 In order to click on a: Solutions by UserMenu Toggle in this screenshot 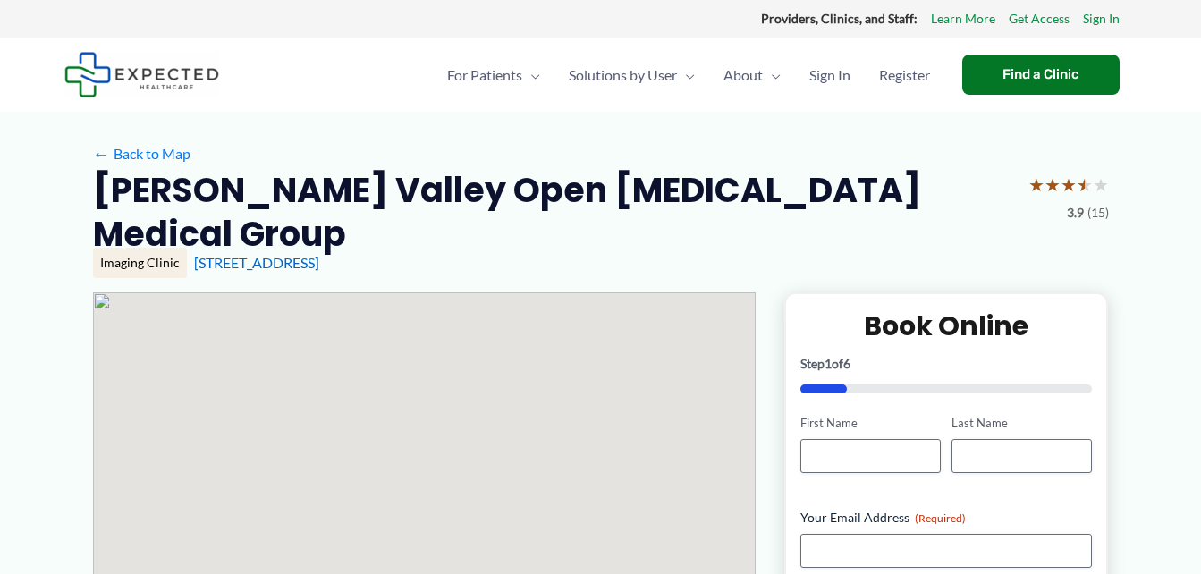, I will do `click(632, 75)`.